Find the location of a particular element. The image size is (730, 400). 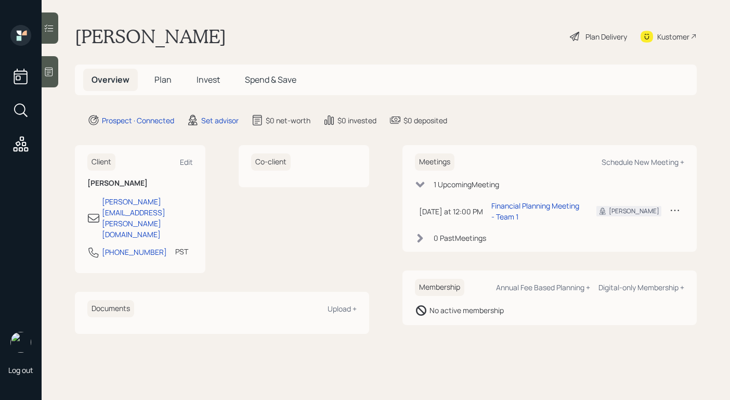

span: Spend & Save is located at coordinates (270, 80).